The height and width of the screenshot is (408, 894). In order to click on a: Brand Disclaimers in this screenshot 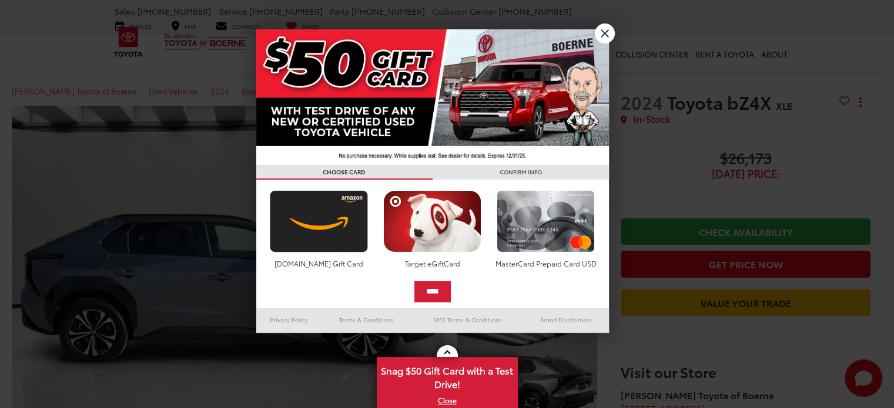, I will do `click(566, 320)`.